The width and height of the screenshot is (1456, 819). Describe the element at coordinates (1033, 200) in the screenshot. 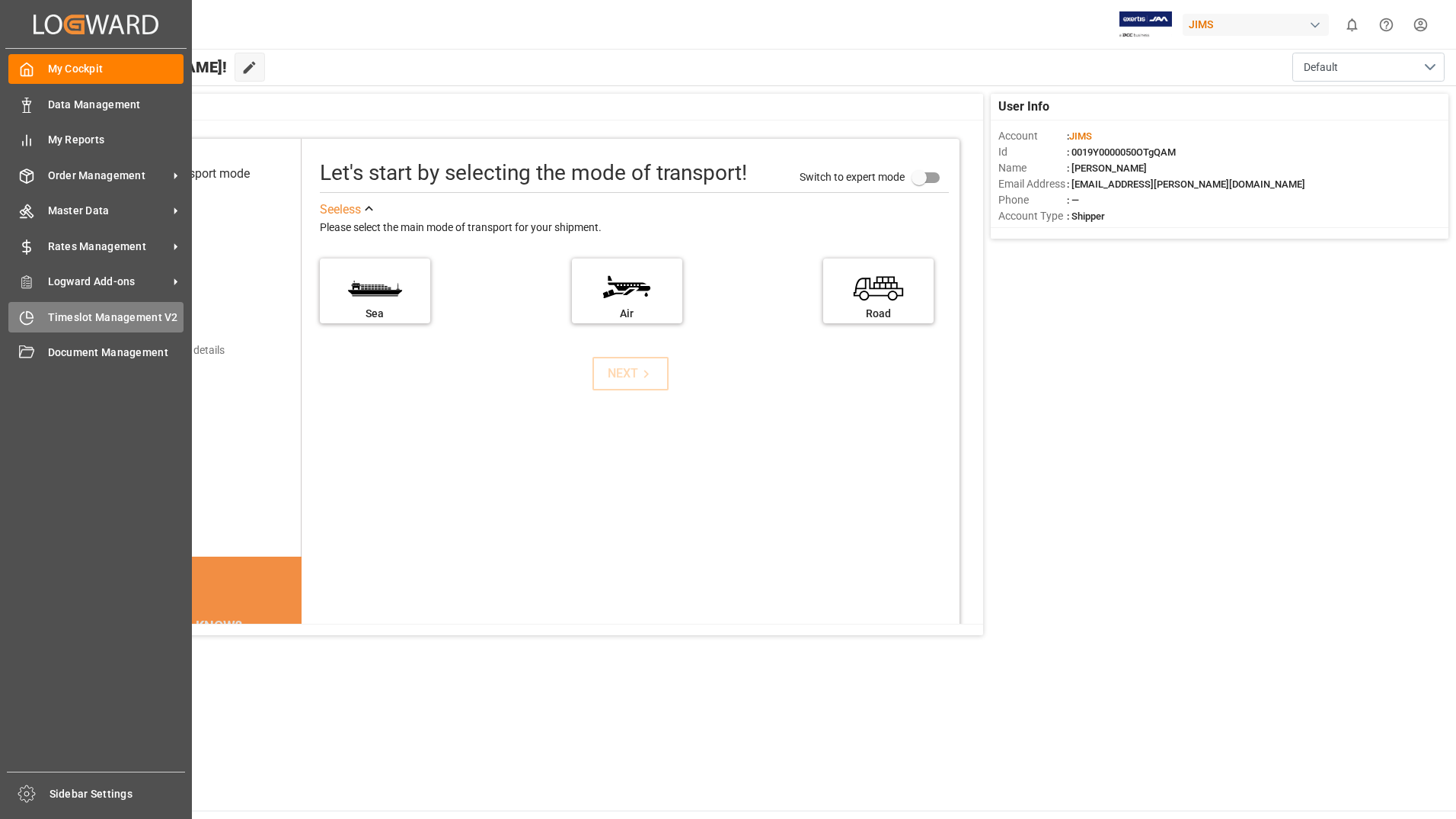

I see `span: Phone` at that location.